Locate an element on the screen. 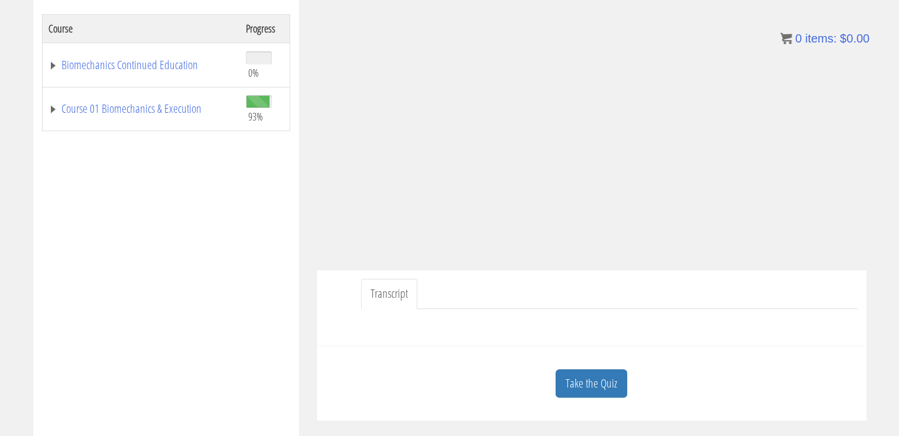 The width and height of the screenshot is (899, 436). th: Progress is located at coordinates (265, 28).